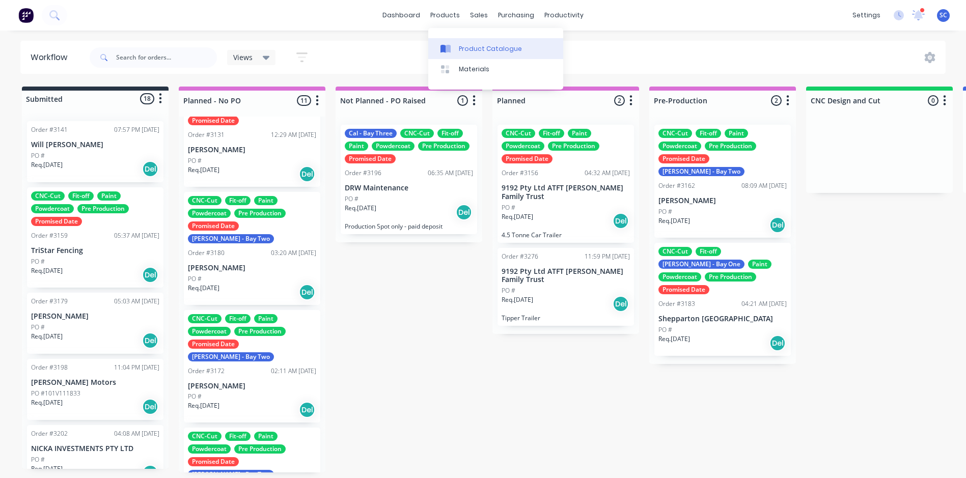  What do you see at coordinates (943, 15) in the screenshot?
I see `span: SC` at bounding box center [943, 15].